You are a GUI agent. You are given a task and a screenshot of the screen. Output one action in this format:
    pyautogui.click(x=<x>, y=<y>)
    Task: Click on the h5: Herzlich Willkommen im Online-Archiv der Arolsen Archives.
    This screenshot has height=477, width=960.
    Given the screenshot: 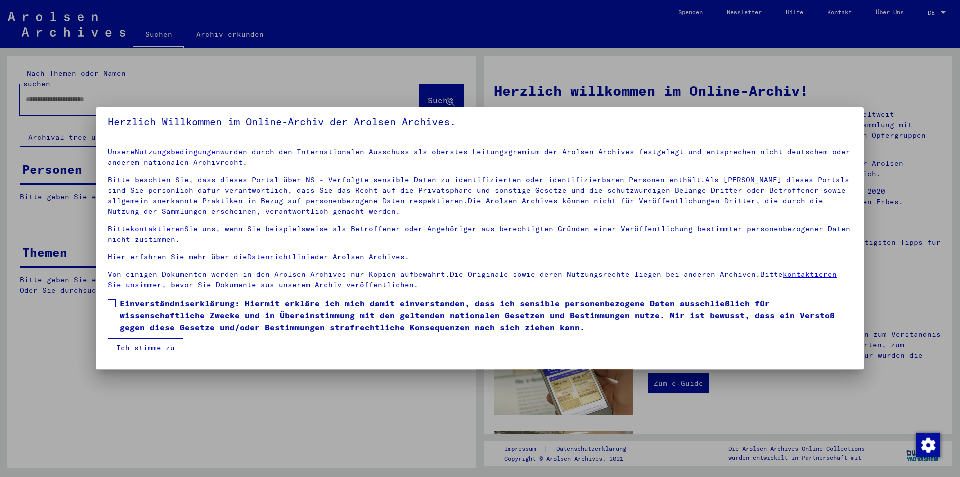 What is the action you would take?
    pyautogui.click(x=480, y=122)
    